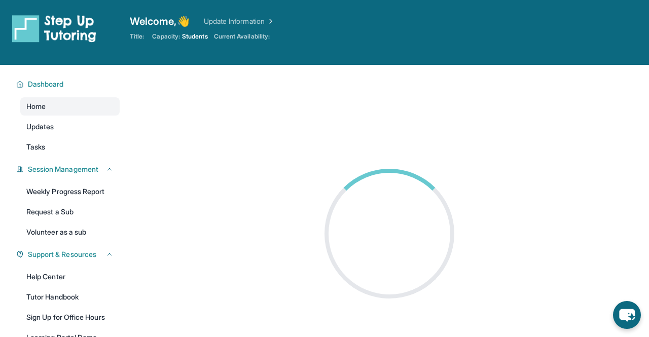 Image resolution: width=649 pixels, height=337 pixels. I want to click on a: Sign Up for Office Hours, so click(70, 317).